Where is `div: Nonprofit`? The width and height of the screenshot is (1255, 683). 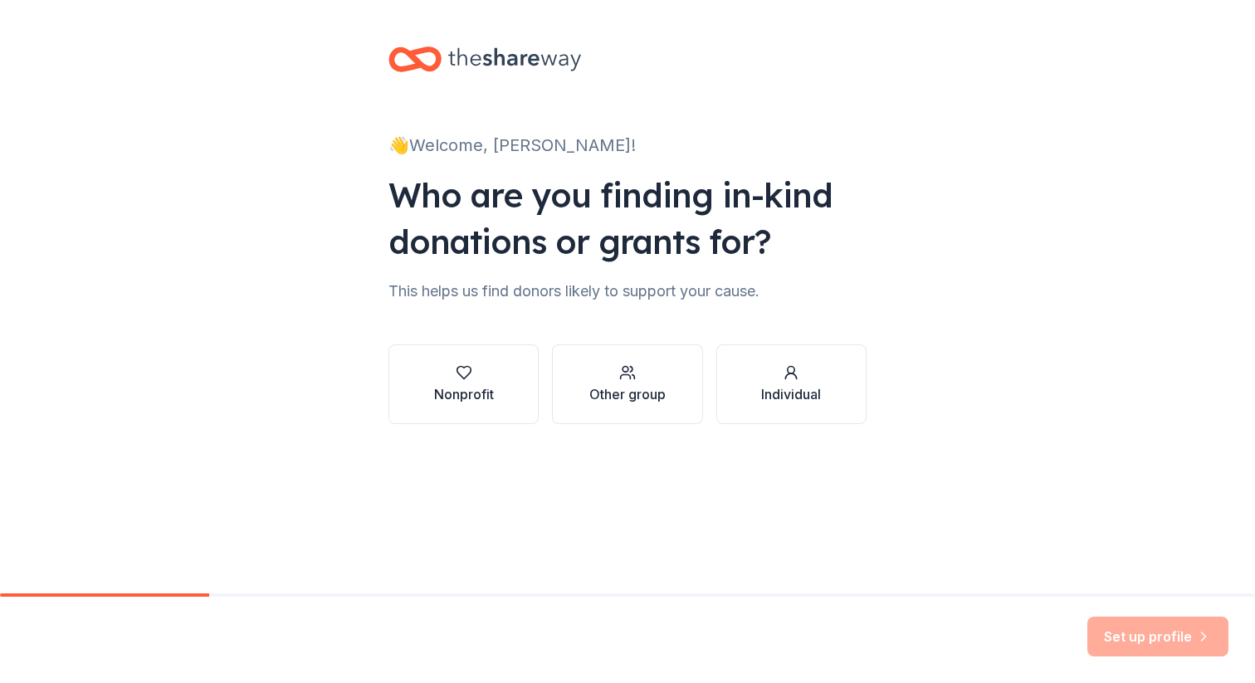
div: Nonprofit is located at coordinates (464, 394).